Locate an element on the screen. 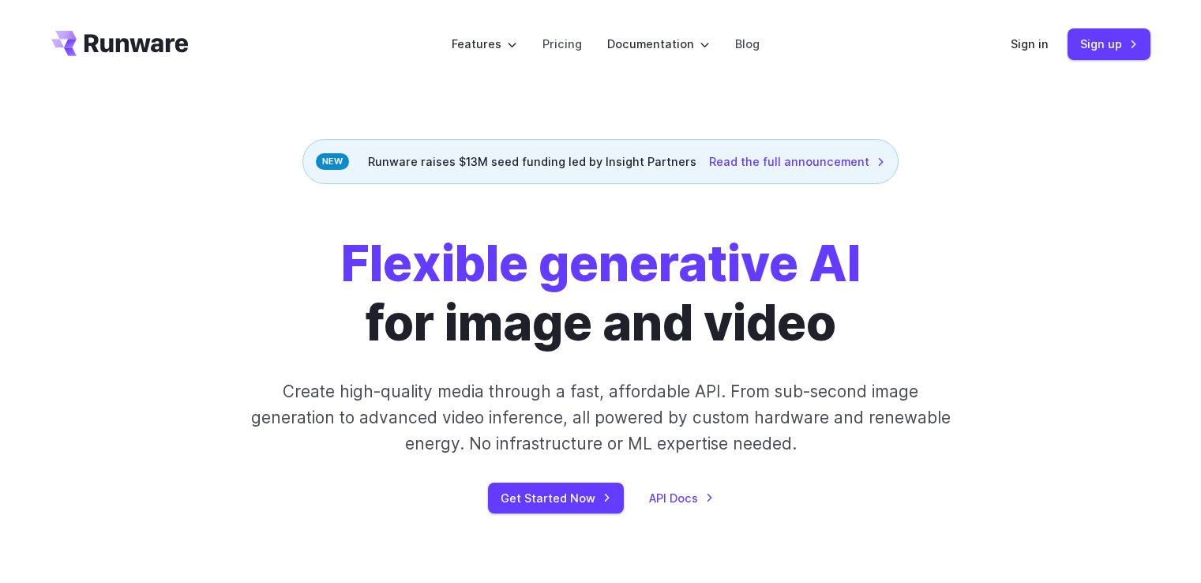 The width and height of the screenshot is (1201, 583). label: Features is located at coordinates (484, 43).